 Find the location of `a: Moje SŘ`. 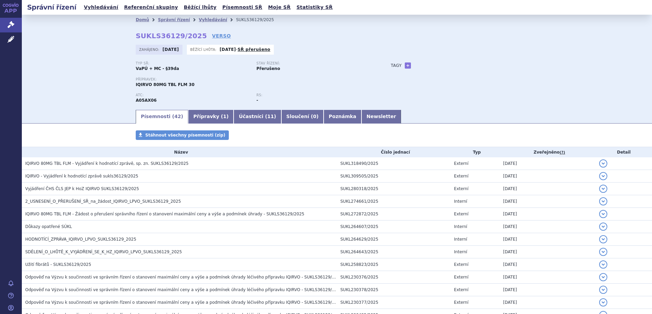

a: Moje SŘ is located at coordinates (279, 7).